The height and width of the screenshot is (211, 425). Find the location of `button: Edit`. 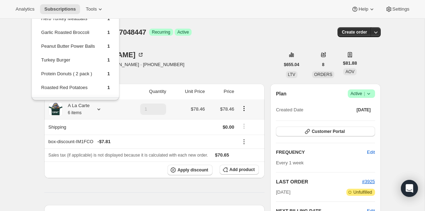

button: Edit is located at coordinates (370, 152).